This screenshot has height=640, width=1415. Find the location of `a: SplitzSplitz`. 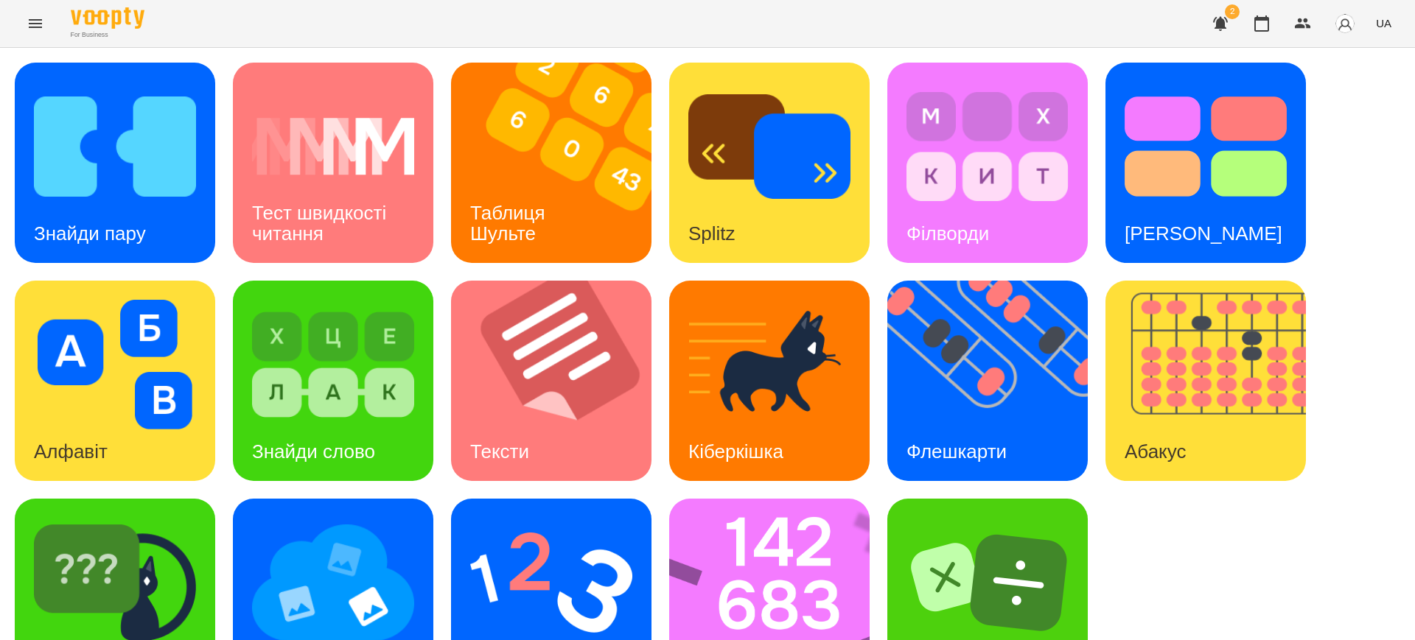

a: SplitzSplitz is located at coordinates (769, 163).